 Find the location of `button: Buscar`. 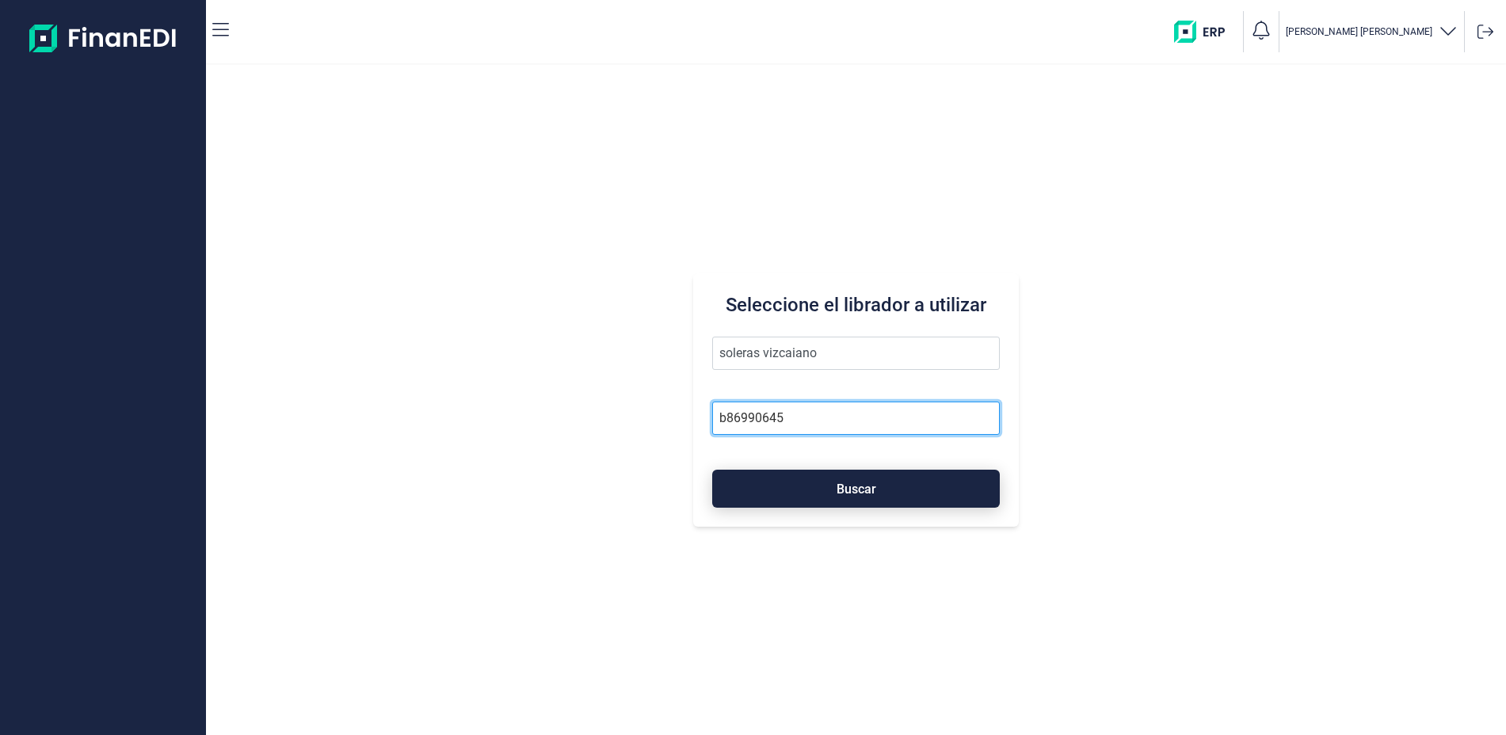

button: Buscar is located at coordinates (856, 489).